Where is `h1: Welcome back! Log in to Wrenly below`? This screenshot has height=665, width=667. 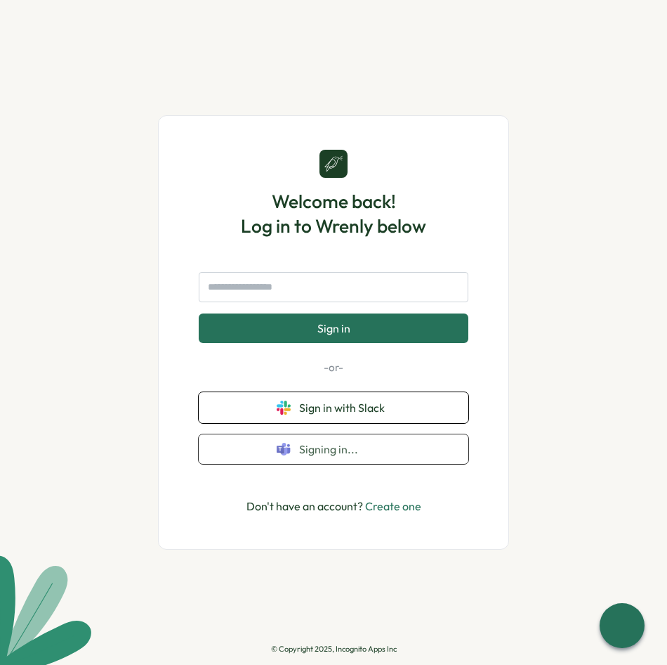
h1: Welcome back! Log in to Wrenly below is located at coordinates (334, 214).